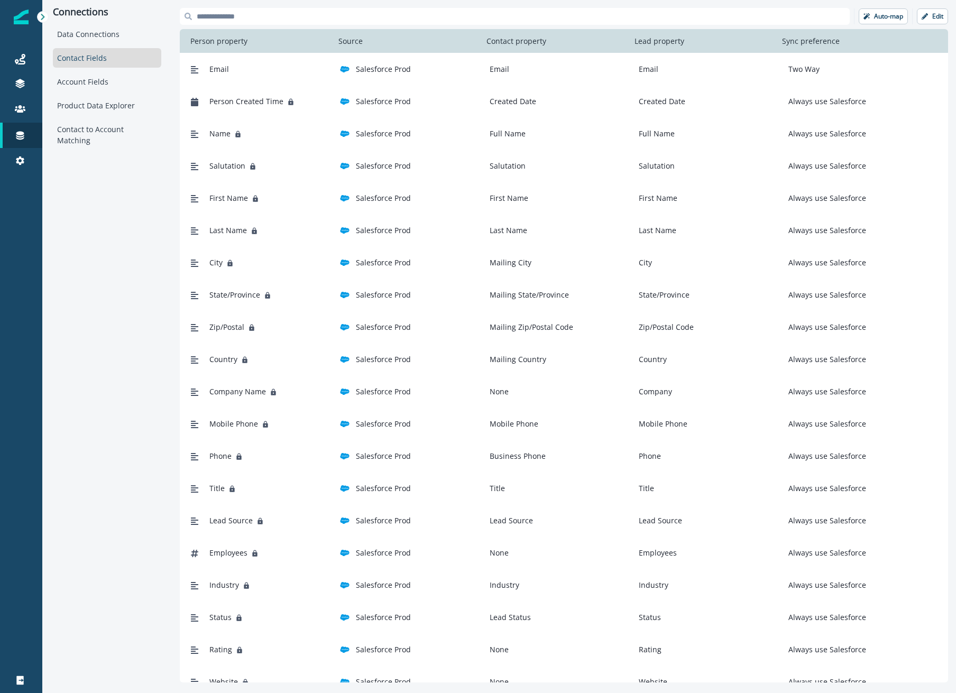 The width and height of the screenshot is (956, 693). I want to click on span: Website, so click(224, 681).